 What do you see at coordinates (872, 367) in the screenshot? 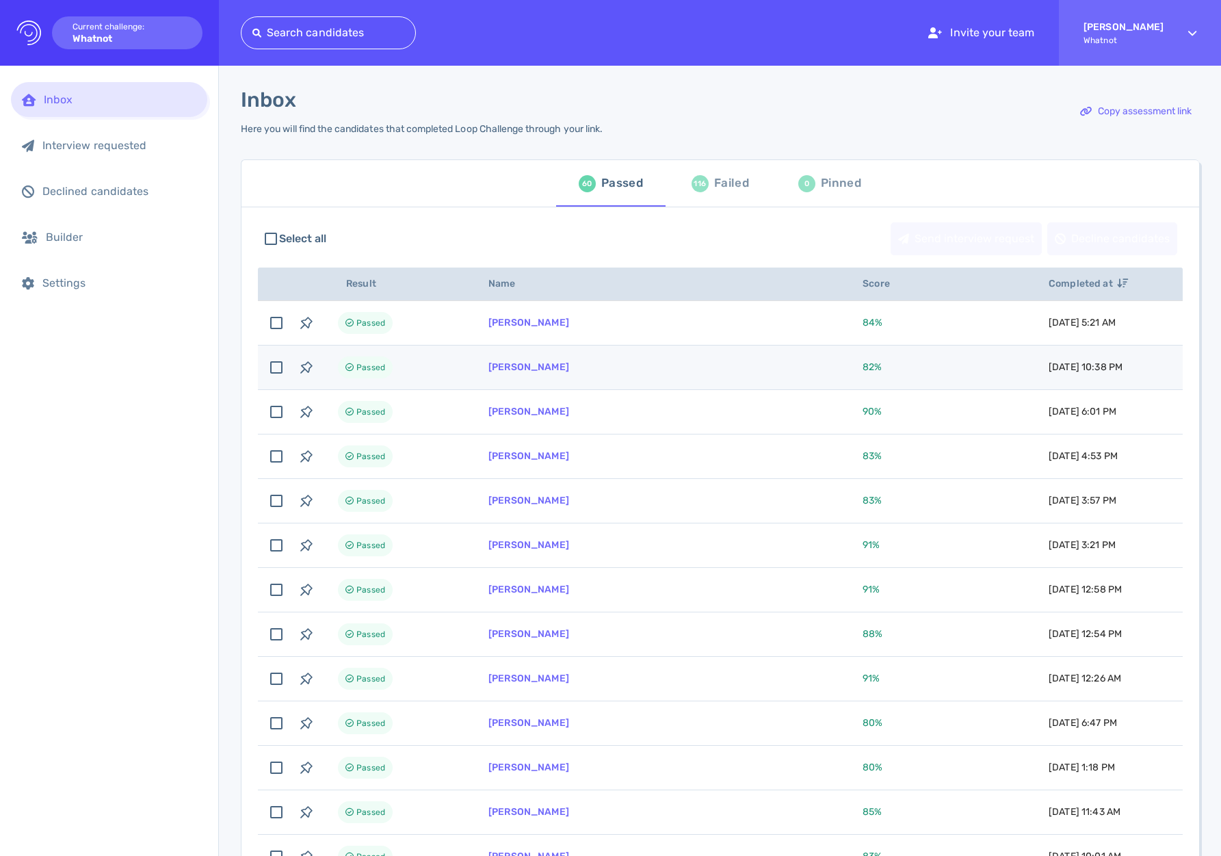
I see `span: 82 %` at bounding box center [872, 367].